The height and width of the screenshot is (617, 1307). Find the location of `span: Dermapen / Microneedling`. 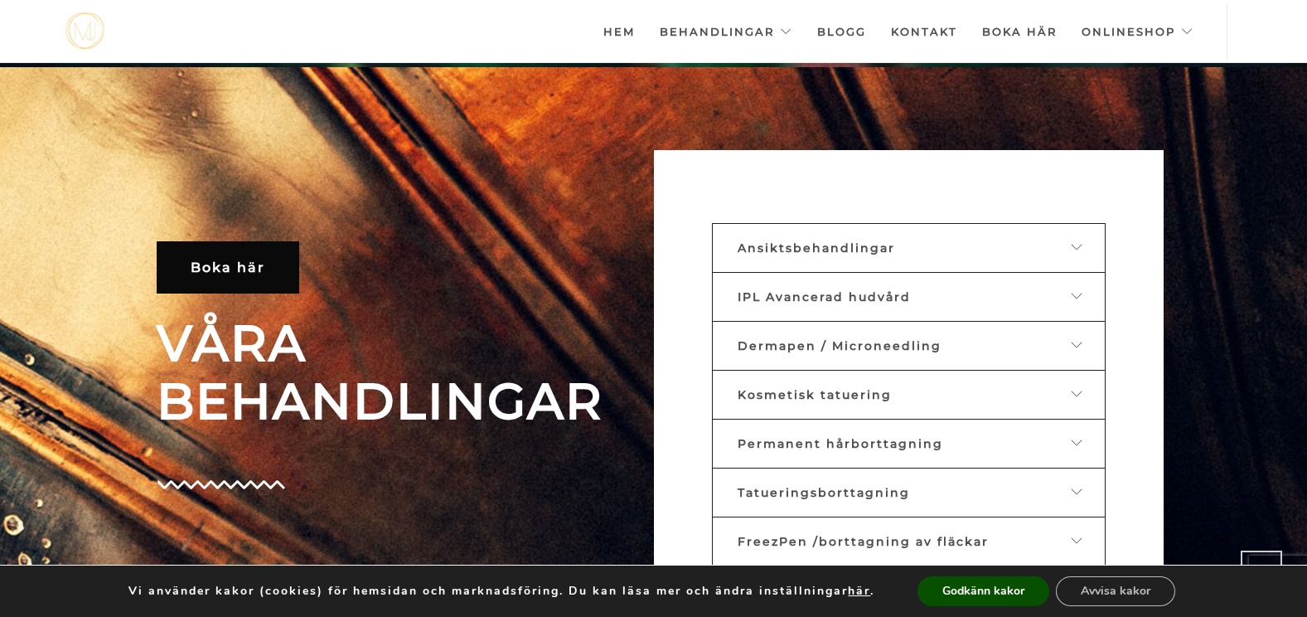

span: Dermapen / Microneedling is located at coordinates (840, 346).